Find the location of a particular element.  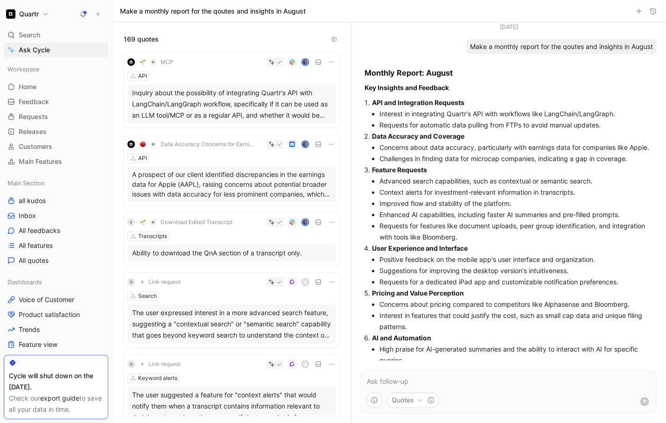

span: 169 quotes is located at coordinates (141, 39).